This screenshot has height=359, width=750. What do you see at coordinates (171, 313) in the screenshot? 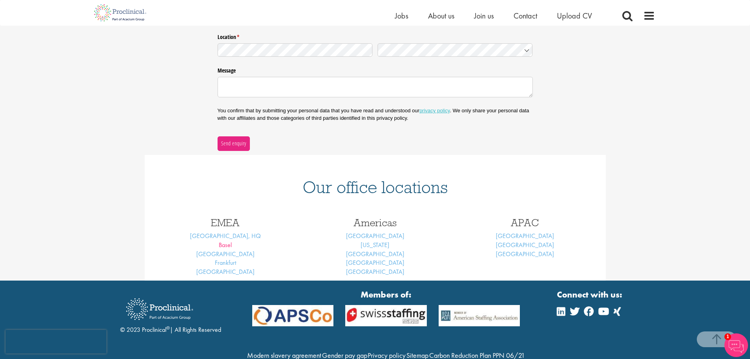
I see `div: © 2023 Proclinical | All Rights Reserved` at bounding box center [171, 313].